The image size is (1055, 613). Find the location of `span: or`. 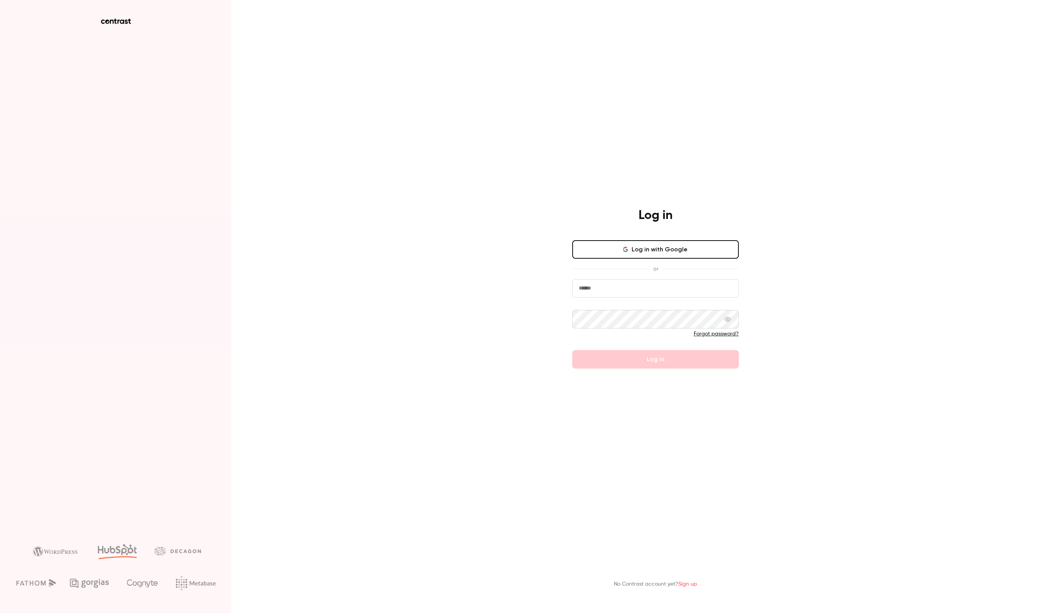

span: or is located at coordinates (655, 269).